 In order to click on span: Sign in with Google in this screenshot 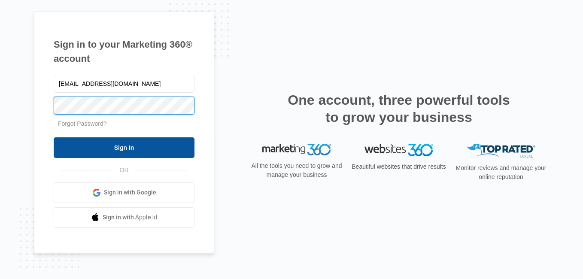, I will do `click(130, 192)`.